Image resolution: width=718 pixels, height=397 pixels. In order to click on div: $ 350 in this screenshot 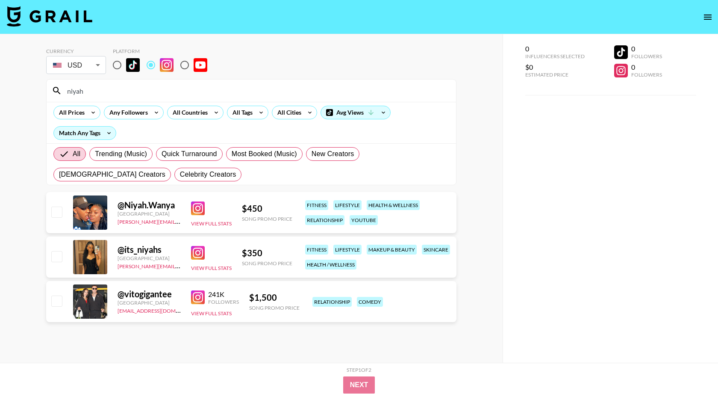, I will do `click(267, 253)`.